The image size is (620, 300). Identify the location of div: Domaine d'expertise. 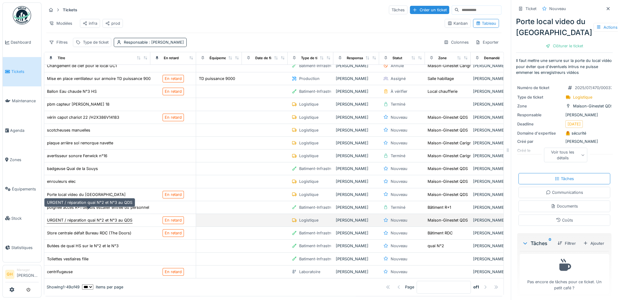
(540, 133).